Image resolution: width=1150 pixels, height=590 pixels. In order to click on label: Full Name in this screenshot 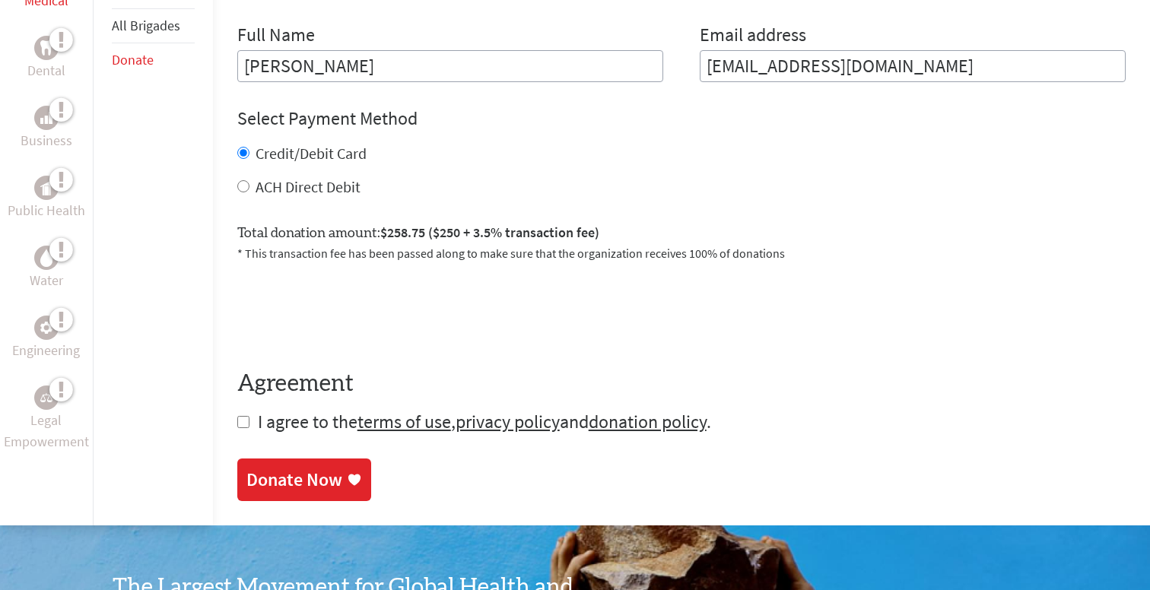, I will do `click(276, 37)`.